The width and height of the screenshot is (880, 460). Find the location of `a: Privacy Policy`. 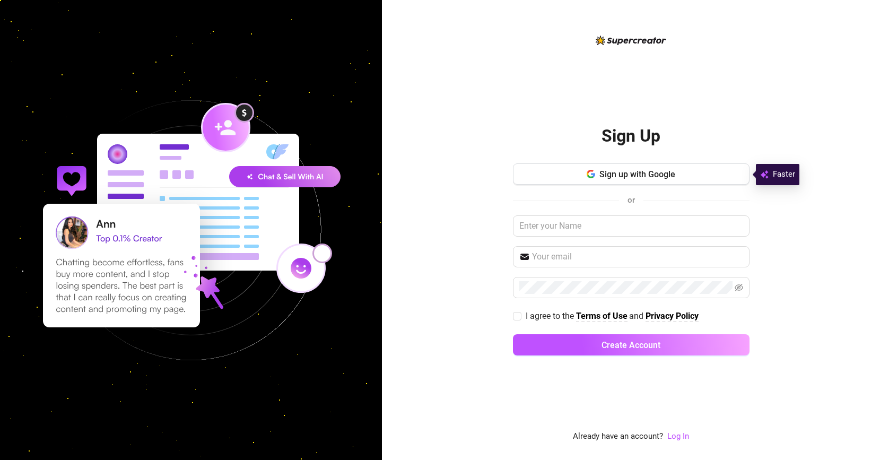

a: Privacy Policy is located at coordinates (672, 316).